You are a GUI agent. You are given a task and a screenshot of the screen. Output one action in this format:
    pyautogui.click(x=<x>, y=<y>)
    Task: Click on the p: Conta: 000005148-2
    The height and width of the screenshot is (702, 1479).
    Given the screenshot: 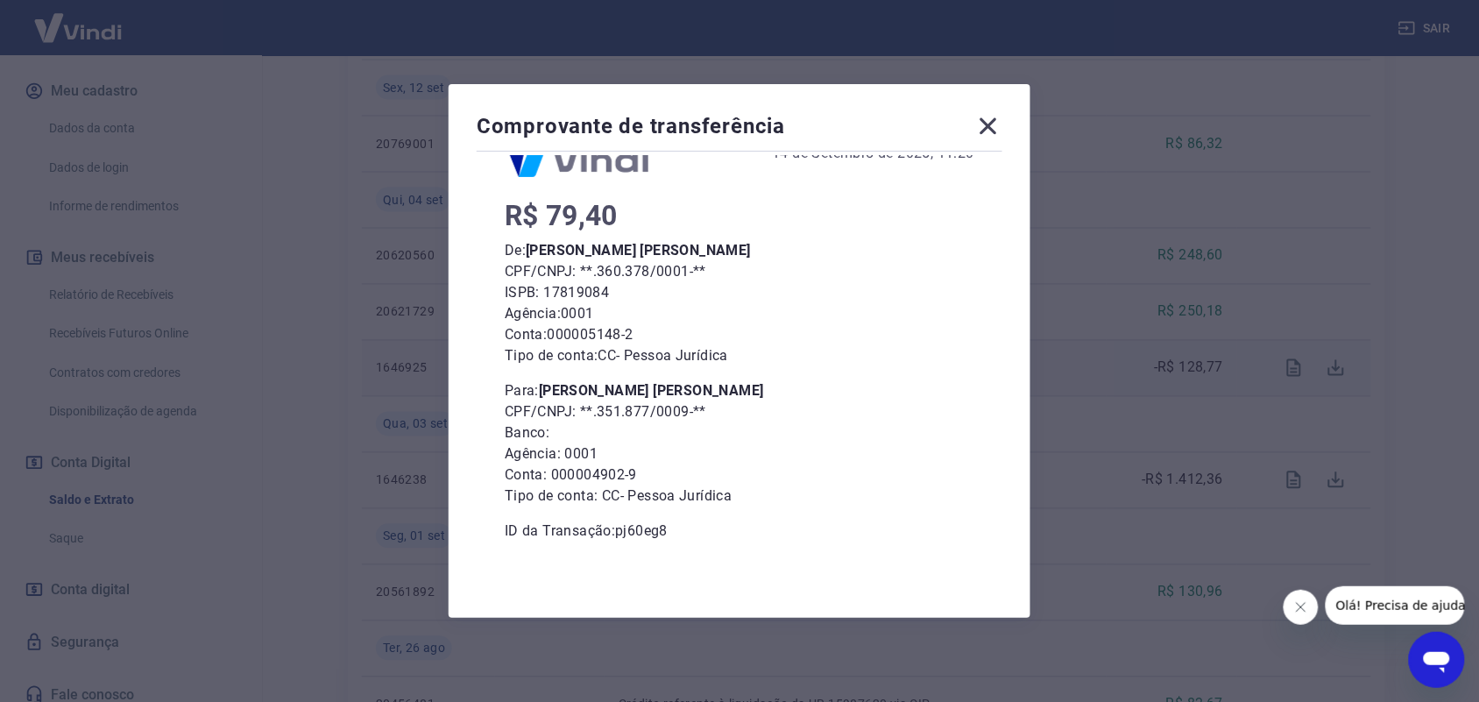 What is the action you would take?
    pyautogui.click(x=740, y=335)
    